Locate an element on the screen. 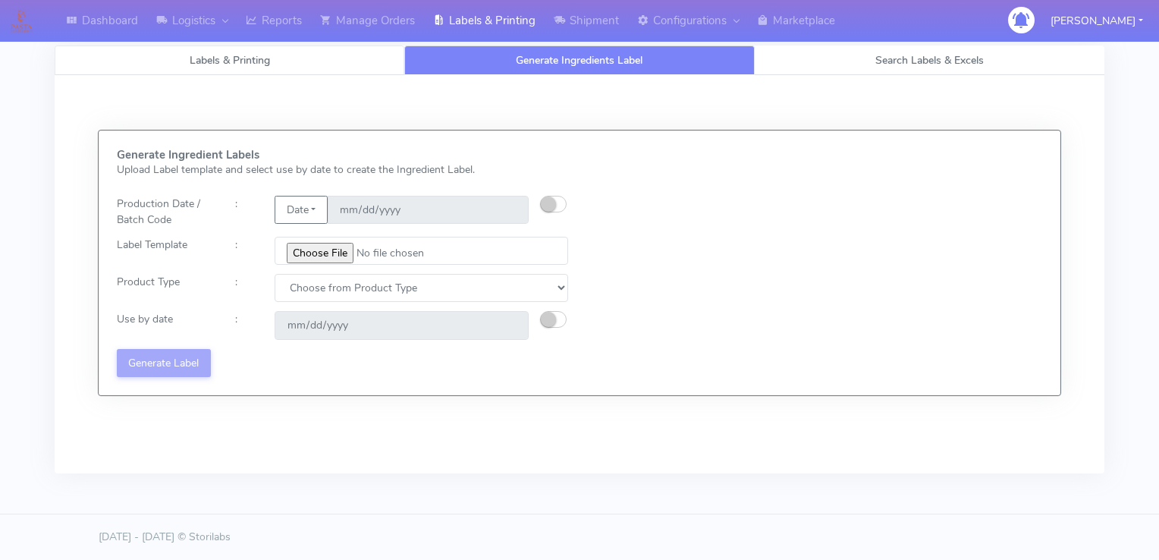  ul: Tabs is located at coordinates (579, 60).